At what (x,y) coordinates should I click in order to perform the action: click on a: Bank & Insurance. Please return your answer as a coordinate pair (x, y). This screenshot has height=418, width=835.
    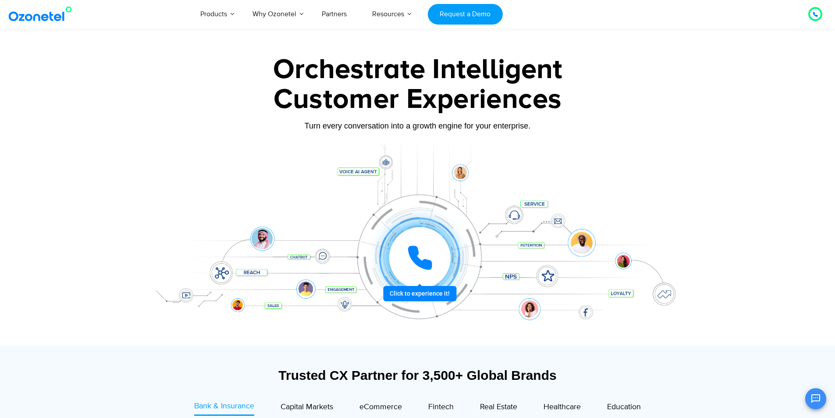
    Looking at the image, I should click on (224, 408).